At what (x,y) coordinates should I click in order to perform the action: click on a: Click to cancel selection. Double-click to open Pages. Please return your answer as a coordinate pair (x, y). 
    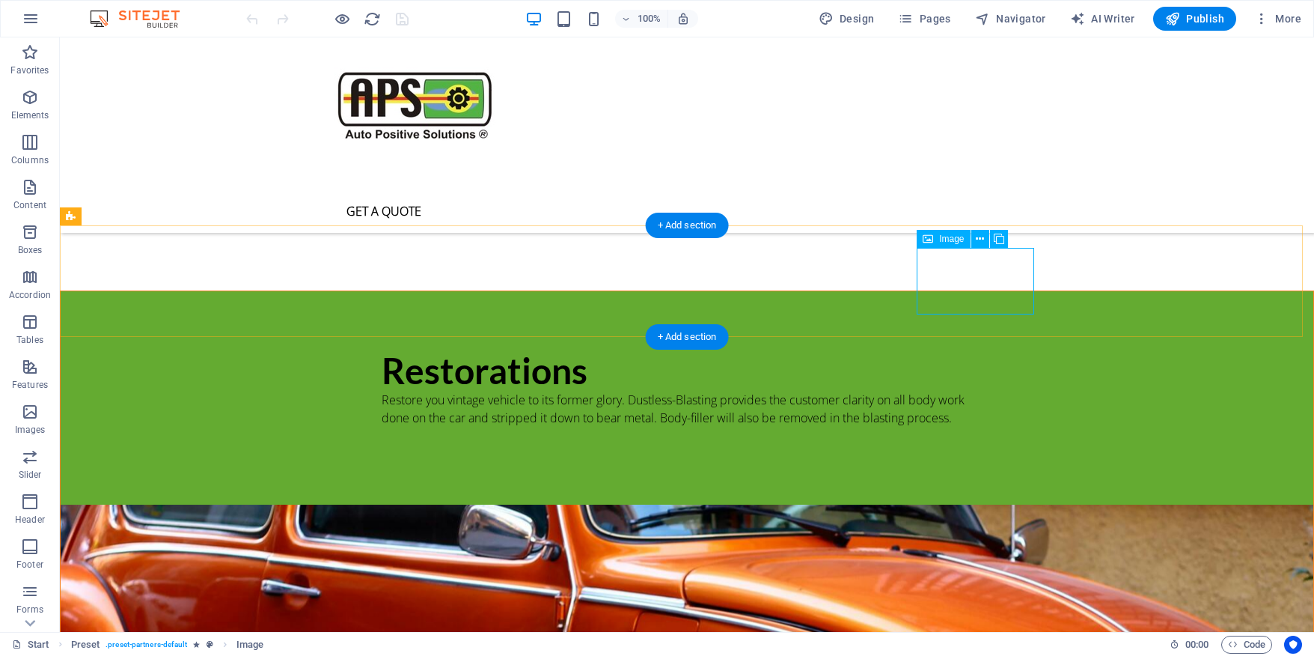
    Looking at the image, I should click on (31, 644).